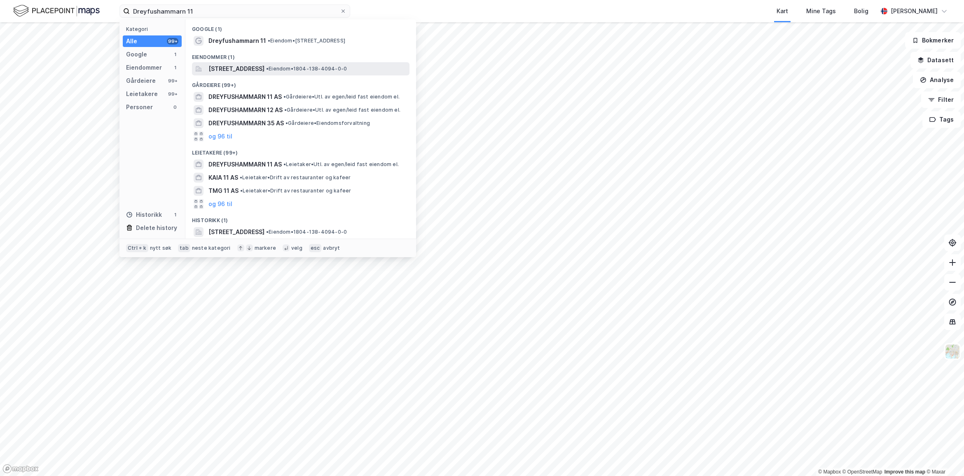 Image resolution: width=964 pixels, height=476 pixels. What do you see at coordinates (301, 55) in the screenshot?
I see `div: Eiendommer (1)` at bounding box center [301, 55].